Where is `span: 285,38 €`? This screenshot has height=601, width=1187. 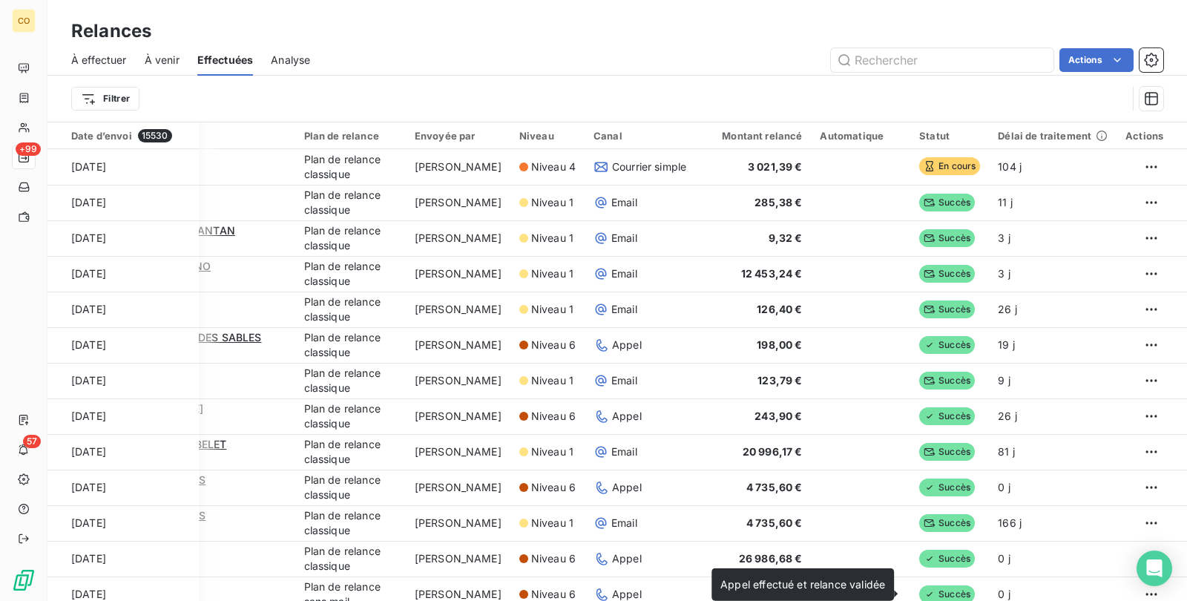 span: 285,38 € is located at coordinates (778, 202).